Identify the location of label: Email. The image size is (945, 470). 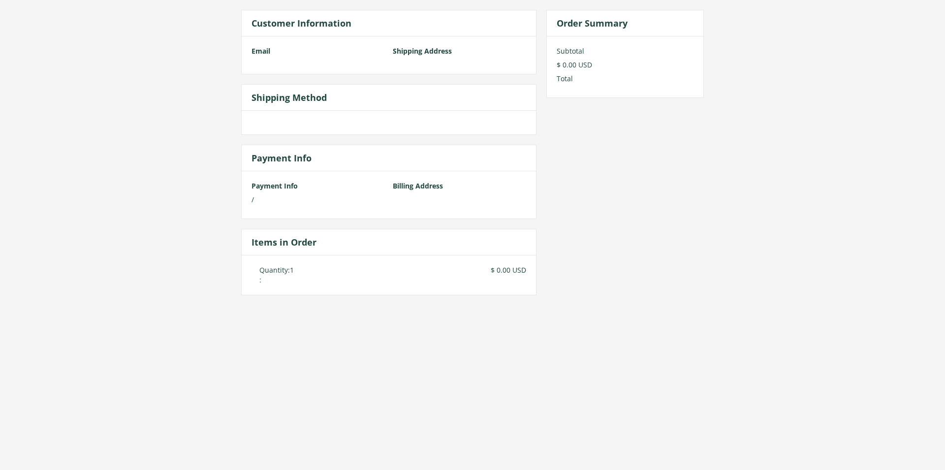
(318, 51).